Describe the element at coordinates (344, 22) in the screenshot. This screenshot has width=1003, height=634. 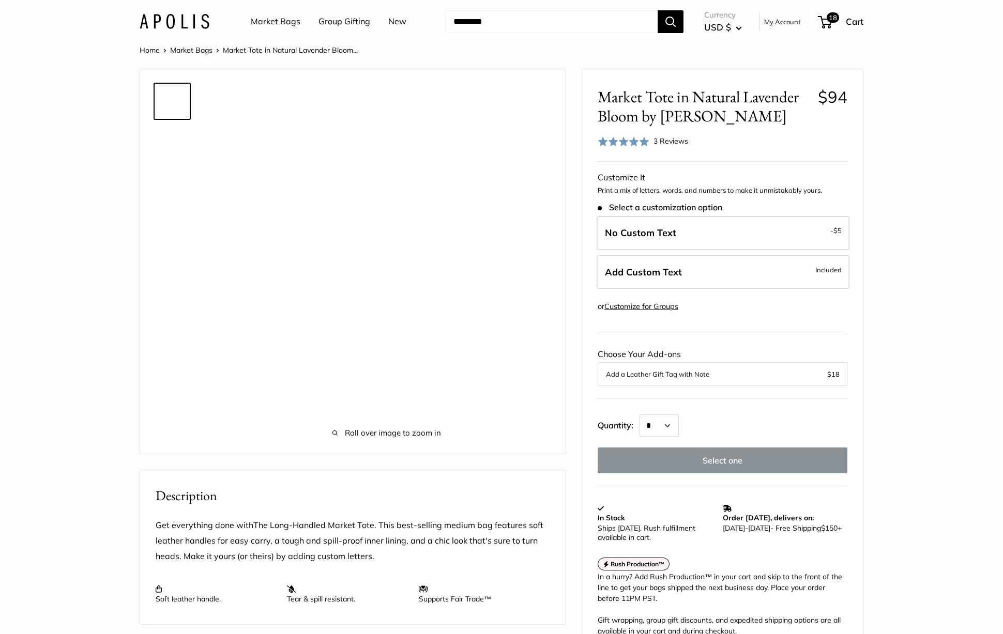
I see `a: Group Gifting` at that location.